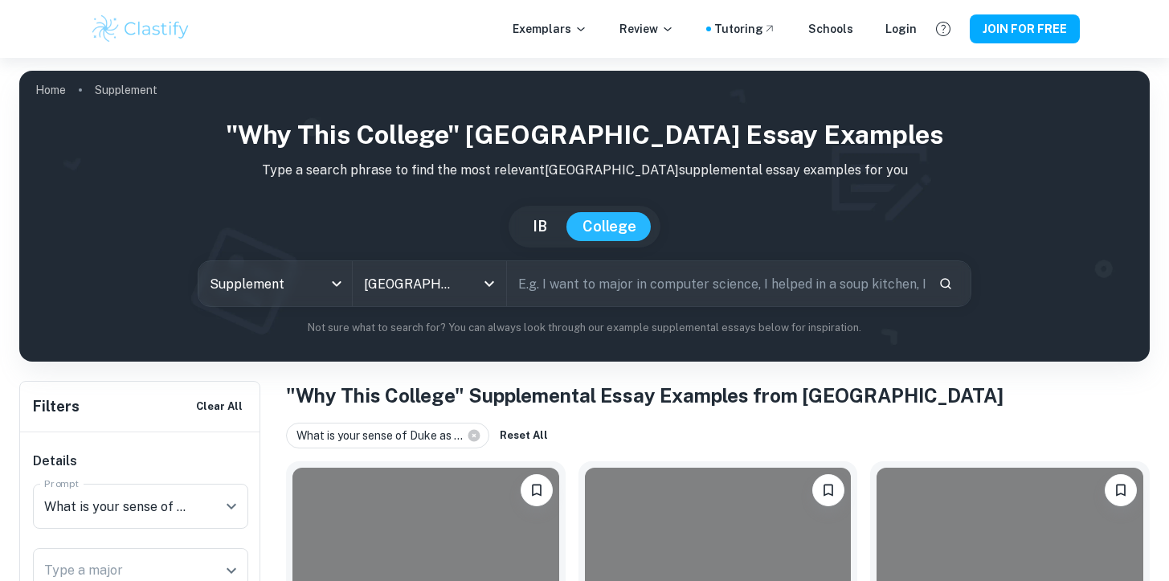 The height and width of the screenshot is (581, 1169). Describe the element at coordinates (943, 29) in the screenshot. I see `button: Help and Feedback` at that location.